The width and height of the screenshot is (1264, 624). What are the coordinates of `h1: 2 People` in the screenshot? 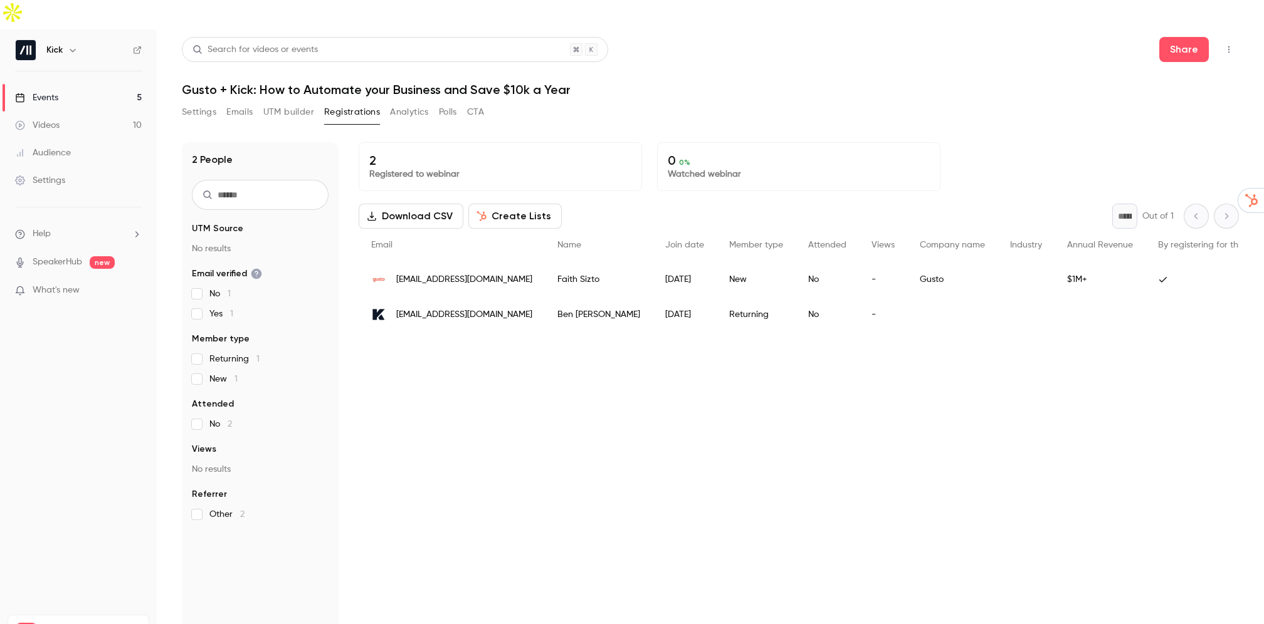 It's located at (212, 160).